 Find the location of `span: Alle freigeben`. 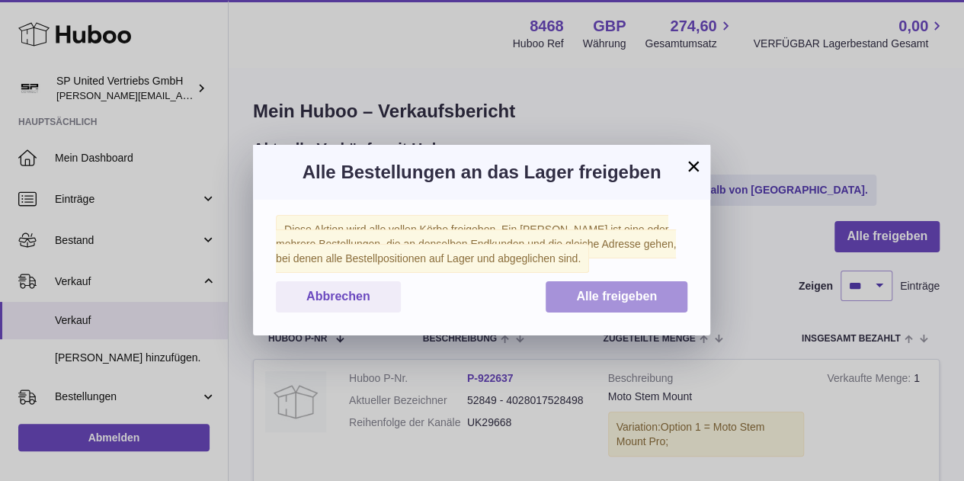

span: Alle freigeben is located at coordinates (616, 296).